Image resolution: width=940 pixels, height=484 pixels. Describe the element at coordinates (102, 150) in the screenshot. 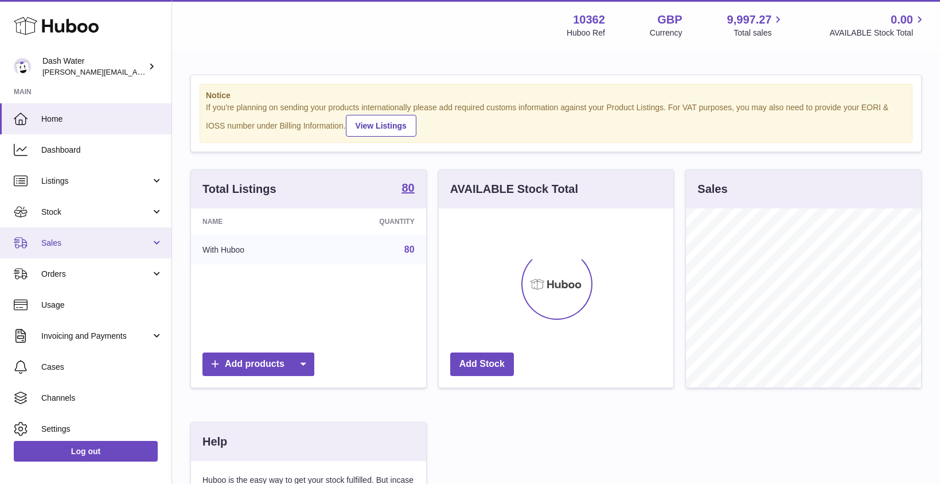

I see `span: Dashboard` at that location.